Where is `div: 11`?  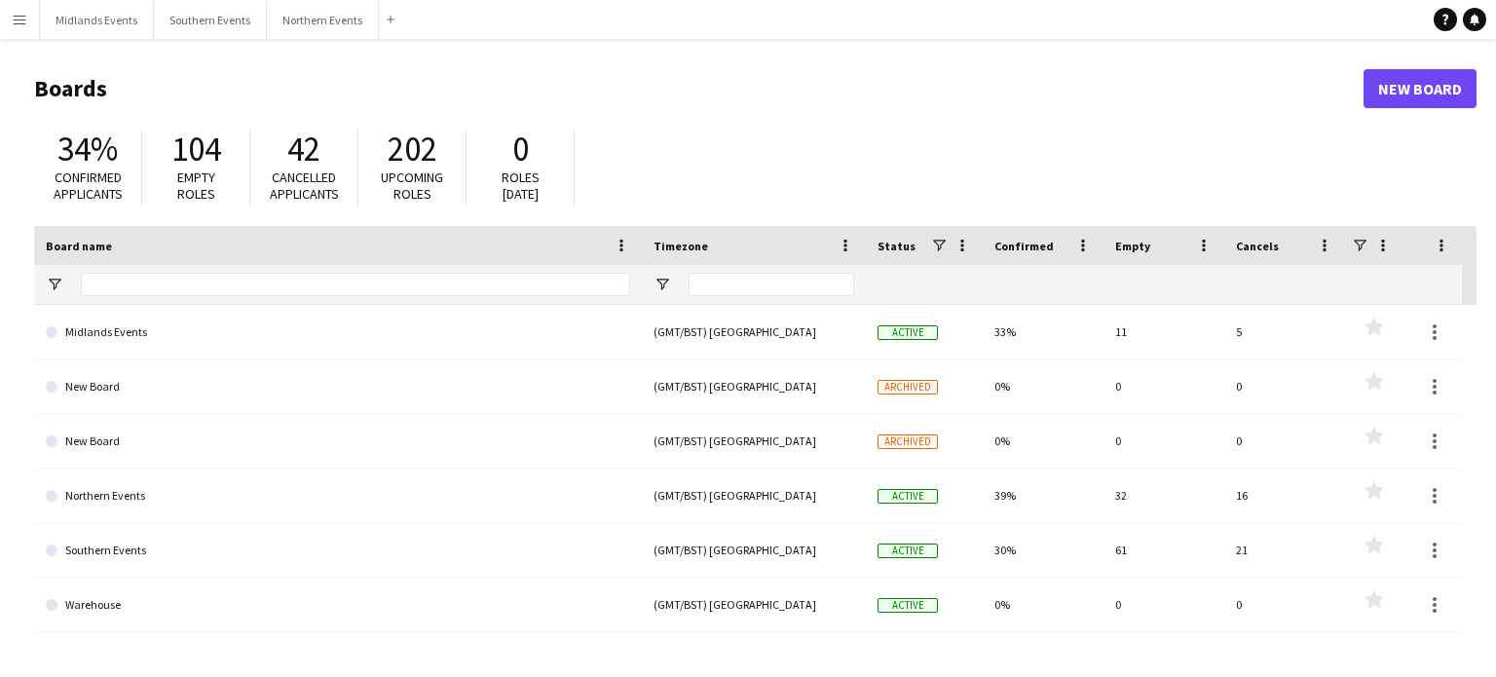
div: 11 is located at coordinates (1164, 331).